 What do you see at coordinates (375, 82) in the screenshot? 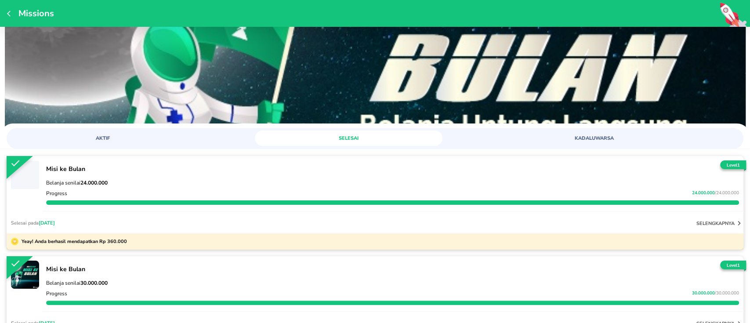
I see `img: https://cdn-procurement.swiperxapp.com/loyalty-missions/c3e4ff2b-a666-4eca-89c0-9494885b64d6.jpeg` at bounding box center [375, 82].